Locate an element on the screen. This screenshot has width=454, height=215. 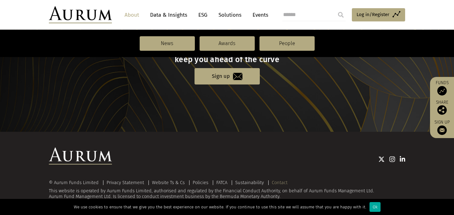
a: Funds is located at coordinates (442, 88).